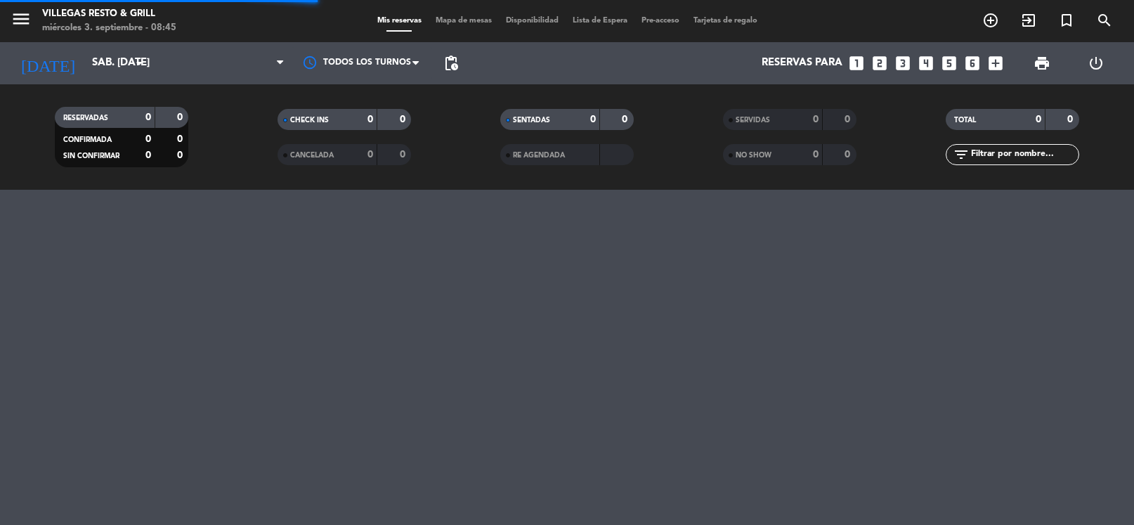 The width and height of the screenshot is (1134, 525). Describe the element at coordinates (109, 14) in the screenshot. I see `div: Villegas Resto & Grill` at that location.